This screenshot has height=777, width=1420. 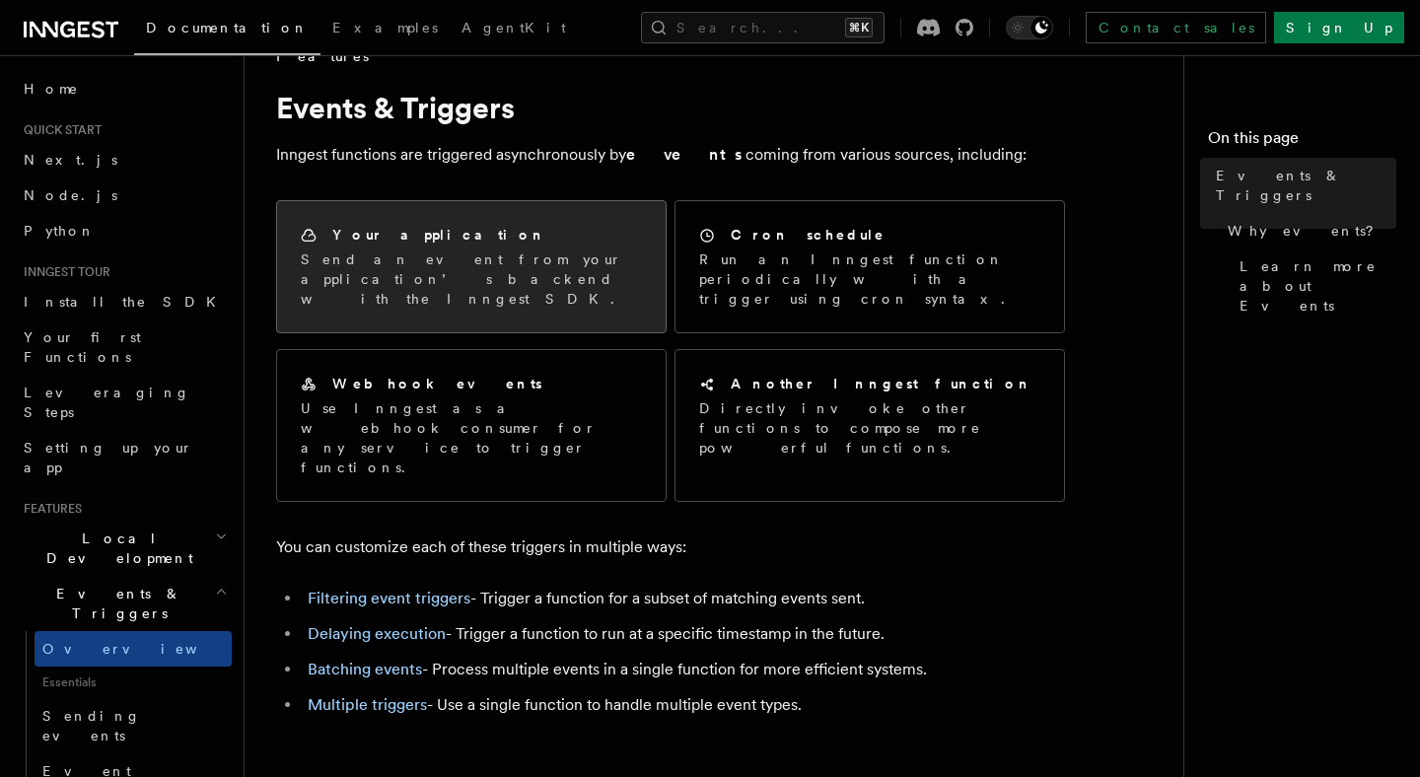 I want to click on h1: Events & Triggers, so click(x=671, y=108).